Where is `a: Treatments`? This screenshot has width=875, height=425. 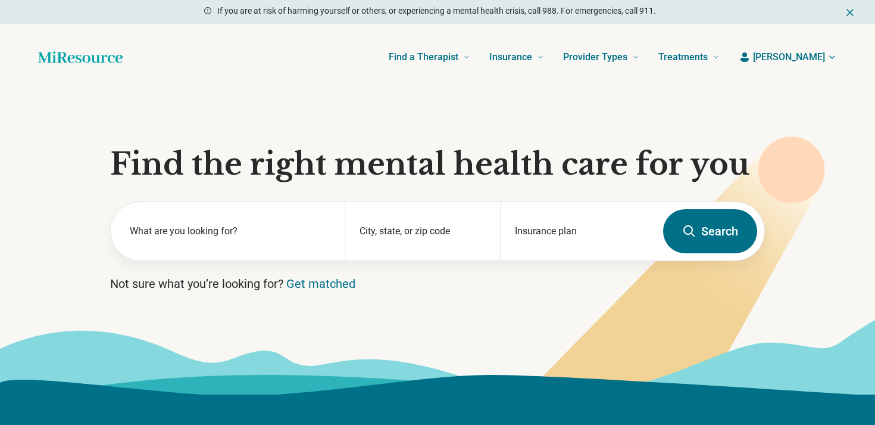 a: Treatments is located at coordinates (689, 57).